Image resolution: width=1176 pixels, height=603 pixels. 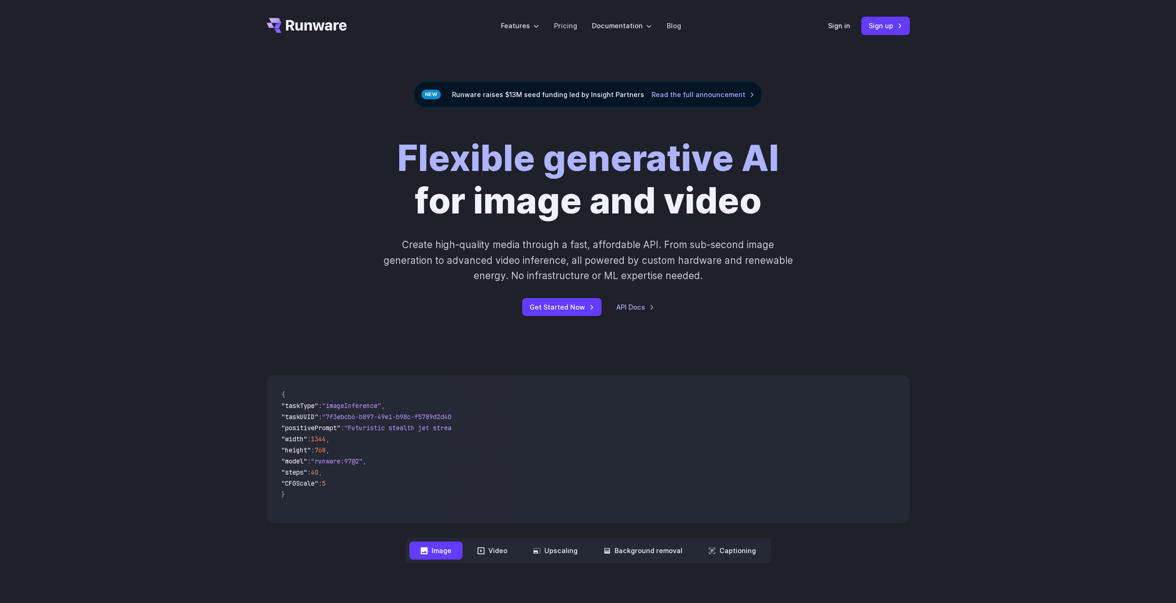 I want to click on button: Image, so click(x=436, y=550).